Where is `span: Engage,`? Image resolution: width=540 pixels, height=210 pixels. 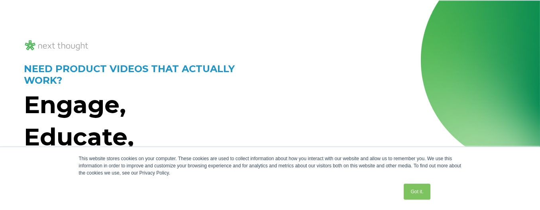
span: Engage, is located at coordinates (75, 104).